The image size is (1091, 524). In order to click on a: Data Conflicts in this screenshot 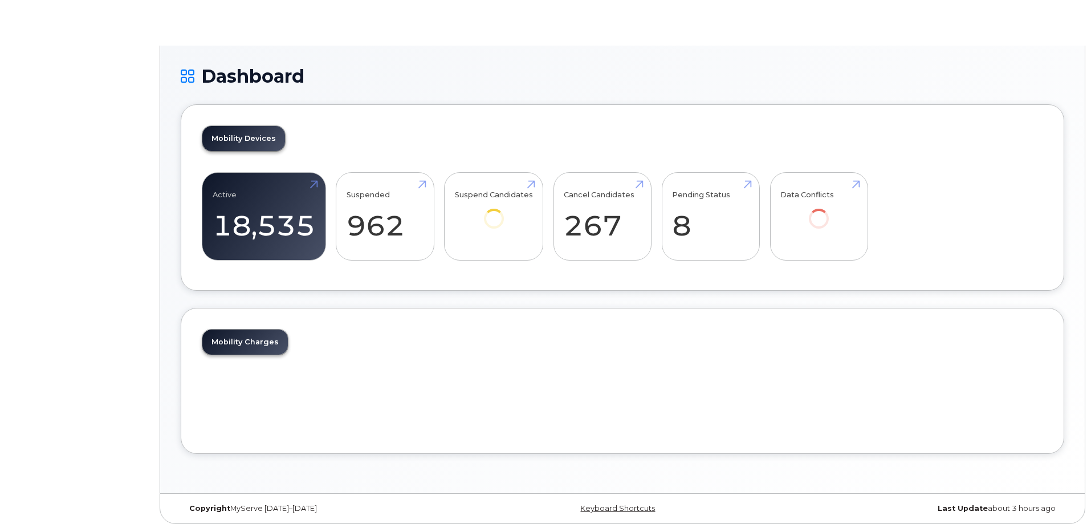, I will do `click(819, 212)`.